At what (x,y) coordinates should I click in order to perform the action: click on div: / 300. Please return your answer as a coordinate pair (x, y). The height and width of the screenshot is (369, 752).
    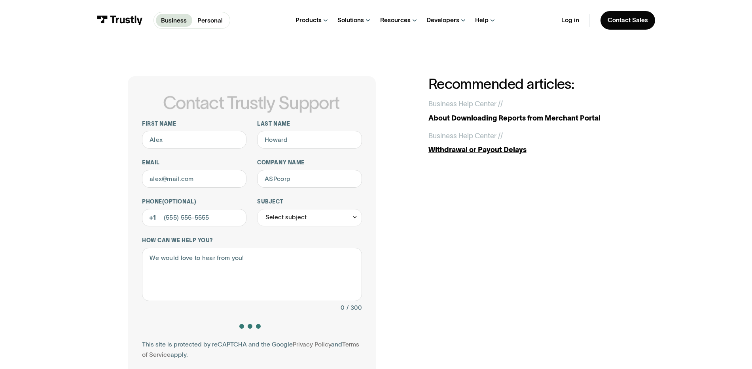
    Looking at the image, I should click on (354, 308).